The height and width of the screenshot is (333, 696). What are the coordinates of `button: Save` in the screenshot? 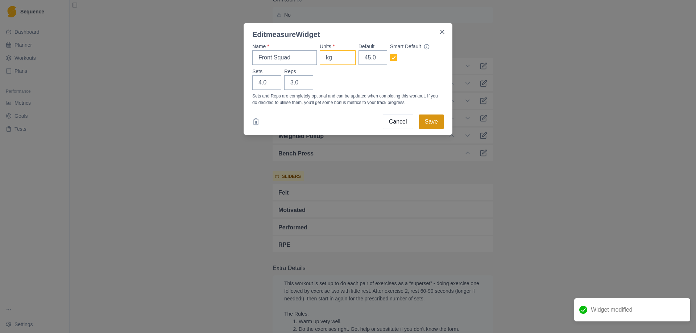 It's located at (432, 122).